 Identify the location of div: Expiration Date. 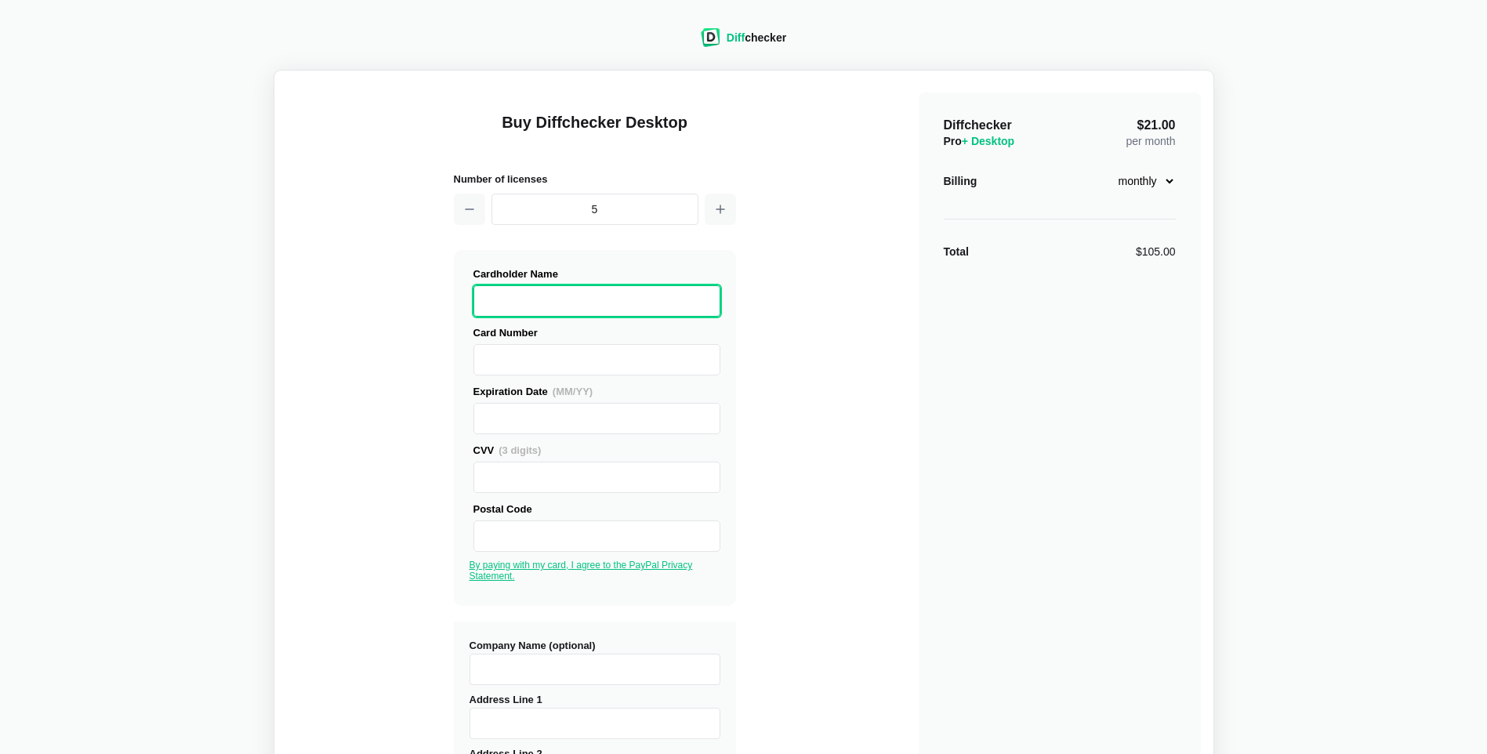
(597, 391).